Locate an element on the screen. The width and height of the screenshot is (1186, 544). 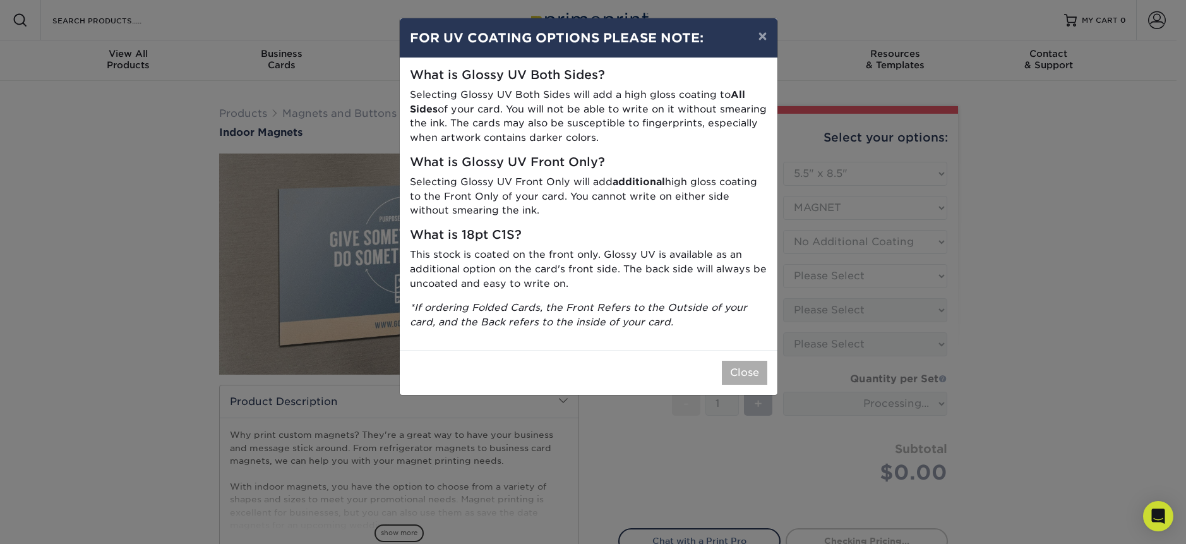
p: This stock is coated on the front only. Glossy UV is available as an additional option on the car... is located at coordinates (589, 269).